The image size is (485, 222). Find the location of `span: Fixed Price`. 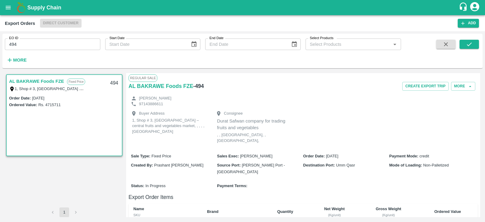

span: Fixed Price is located at coordinates (161, 156).